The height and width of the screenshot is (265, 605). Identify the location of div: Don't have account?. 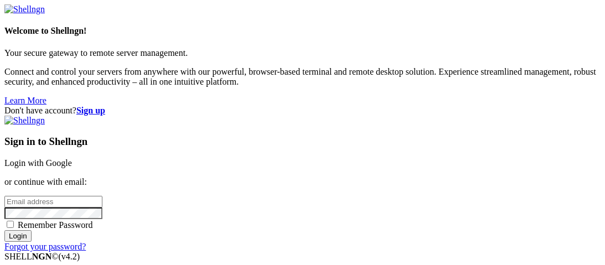
(302, 111).